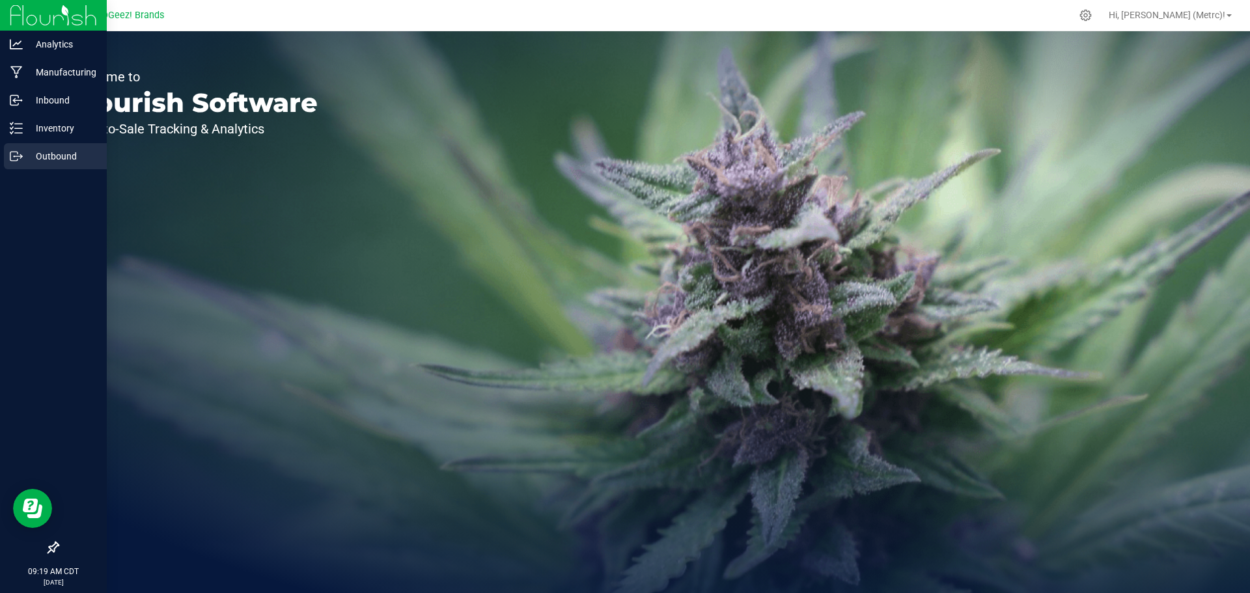 This screenshot has height=593, width=1250. Describe the element at coordinates (16, 128) in the screenshot. I see `inline-svg: Inventory` at that location.